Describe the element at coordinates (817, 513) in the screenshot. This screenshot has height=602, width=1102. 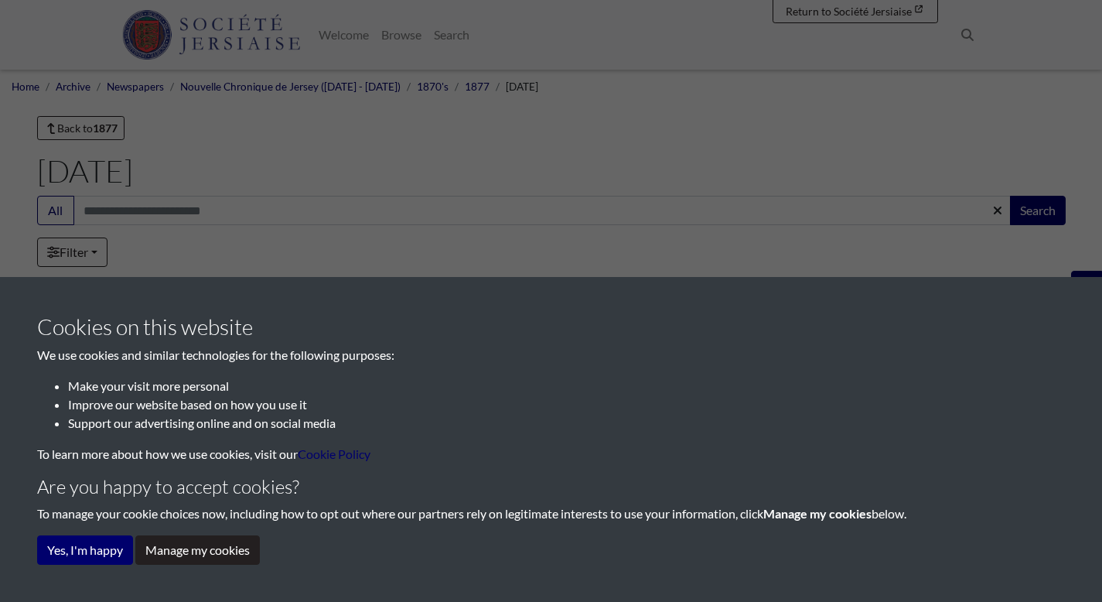
I see `strong: Manage my cookies` at that location.